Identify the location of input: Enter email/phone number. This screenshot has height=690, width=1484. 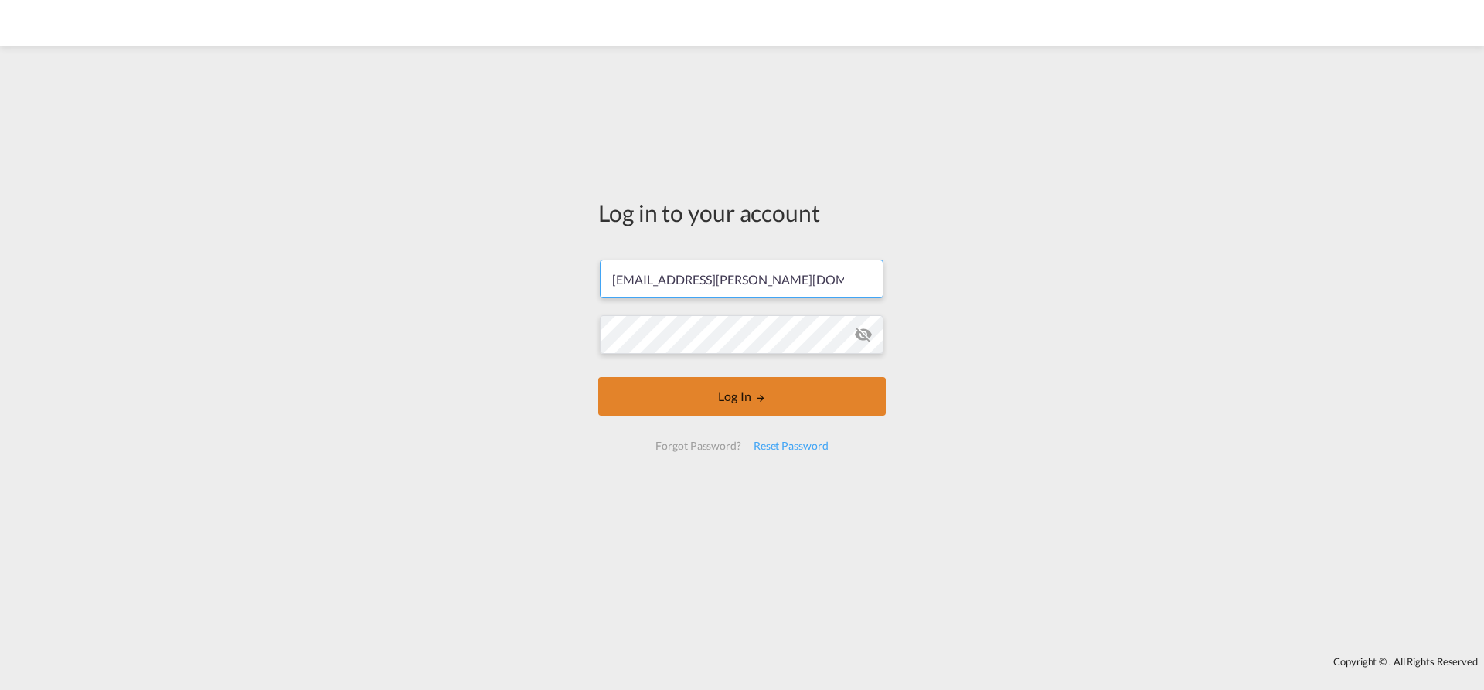
(741, 279).